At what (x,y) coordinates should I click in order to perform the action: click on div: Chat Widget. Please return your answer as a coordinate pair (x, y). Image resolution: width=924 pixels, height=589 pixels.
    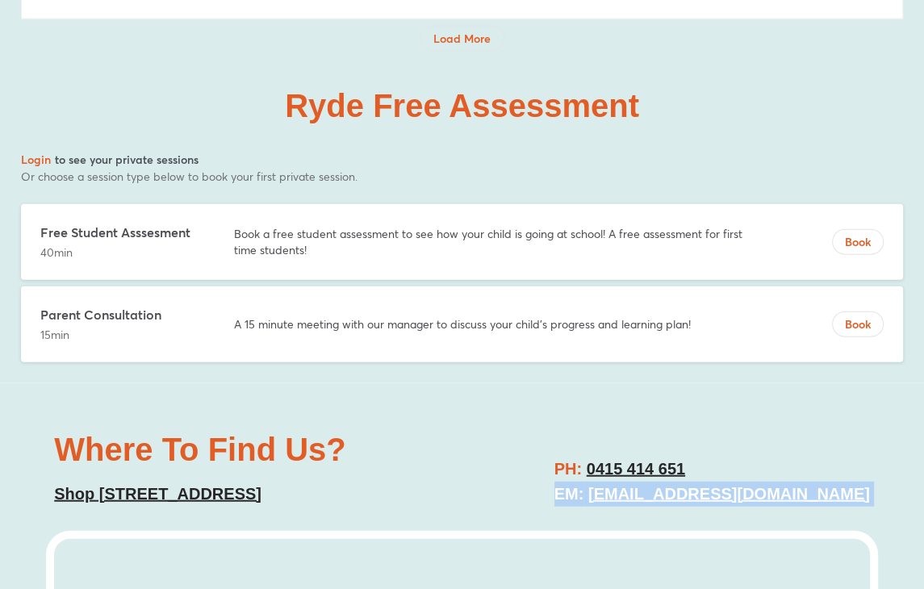
    Looking at the image, I should click on (790, 498).